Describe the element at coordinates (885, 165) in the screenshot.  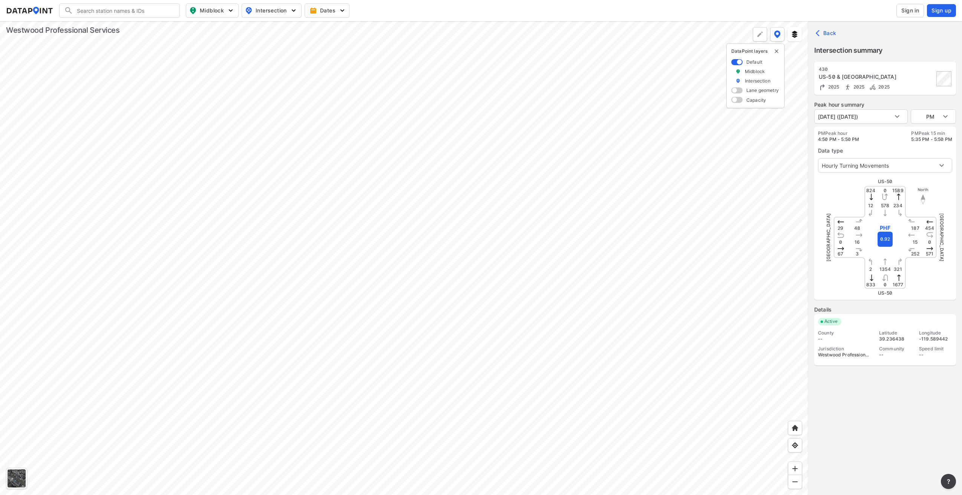
I see `div: Hourly Turning Movements` at that location.